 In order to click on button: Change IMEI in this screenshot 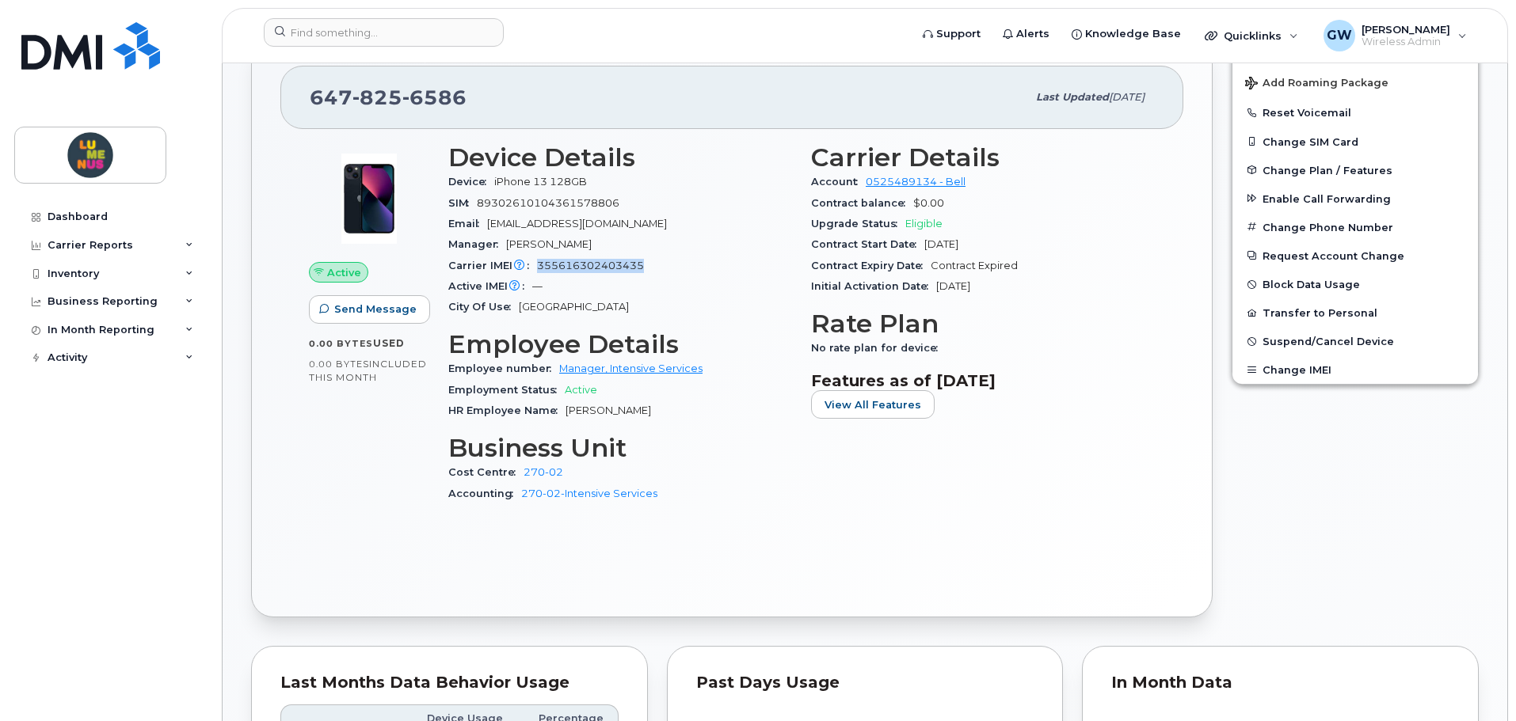, I will do `click(1355, 370)`.